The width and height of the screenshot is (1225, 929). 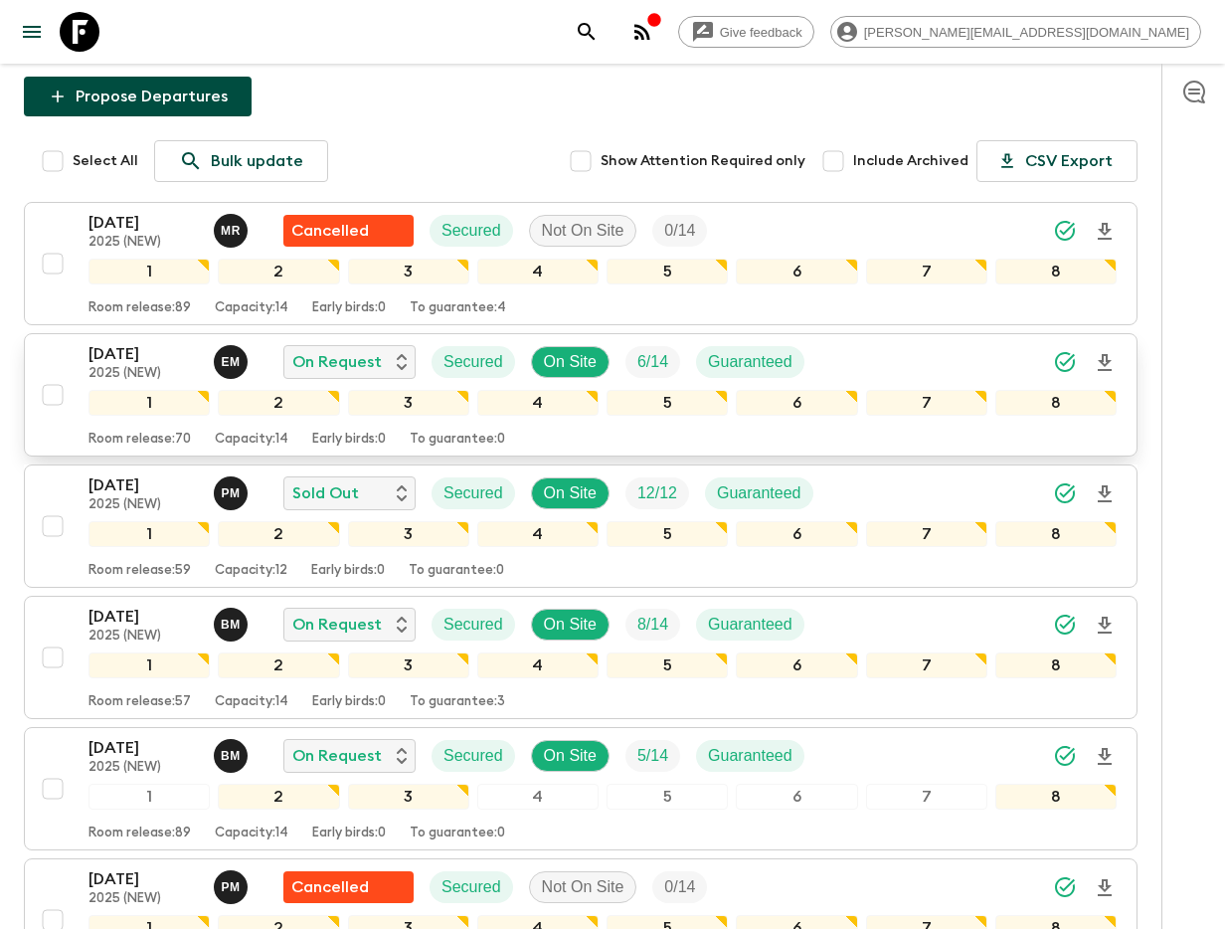 What do you see at coordinates (233, 625) in the screenshot?
I see `button: BM` at bounding box center [233, 625].